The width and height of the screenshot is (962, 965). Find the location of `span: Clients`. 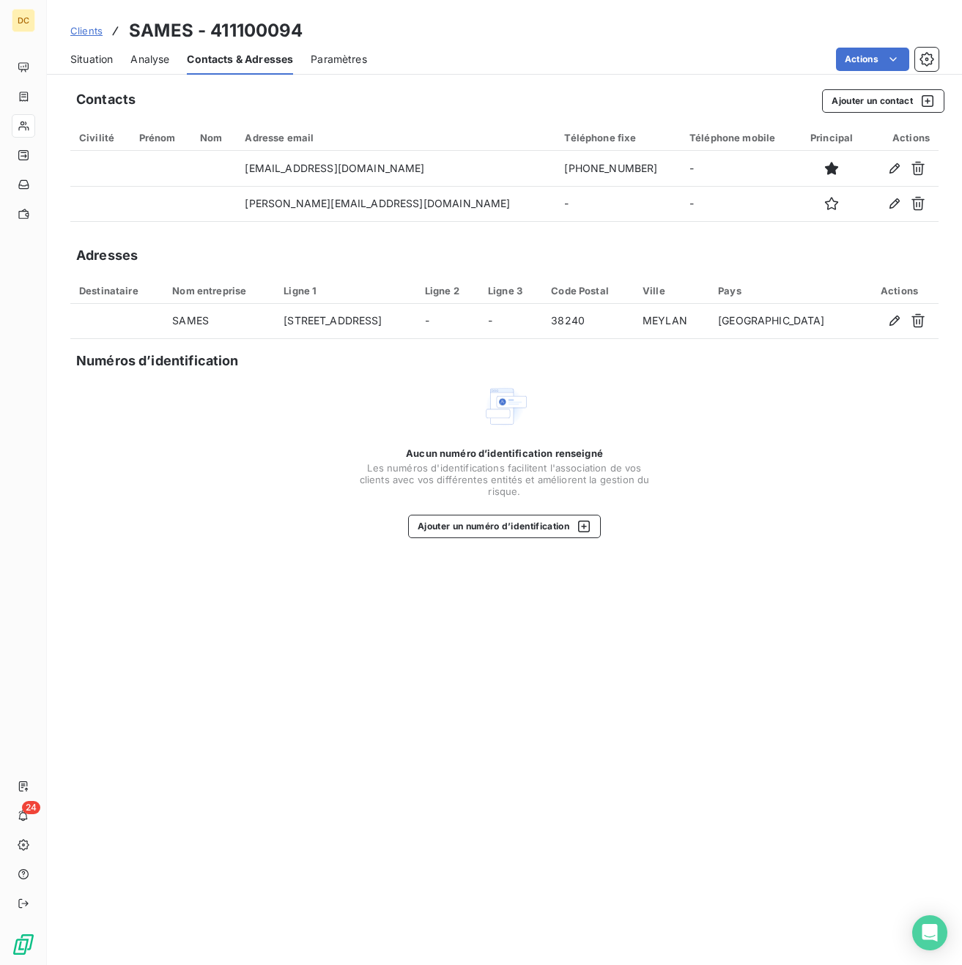

span: Clients is located at coordinates (86, 31).